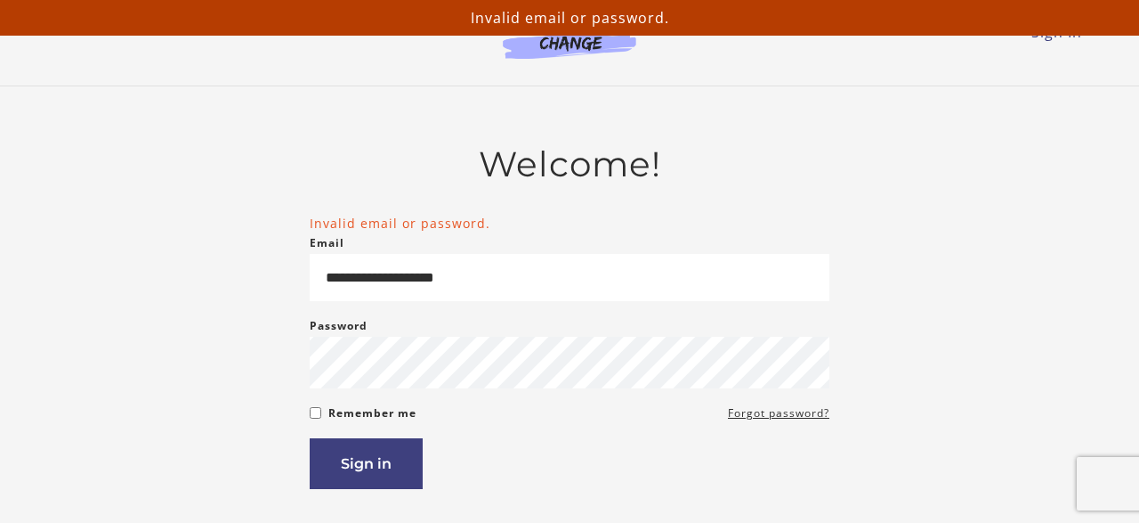  What do you see at coordinates (372, 413) in the screenshot?
I see `label: Remember me` at bounding box center [372, 413].